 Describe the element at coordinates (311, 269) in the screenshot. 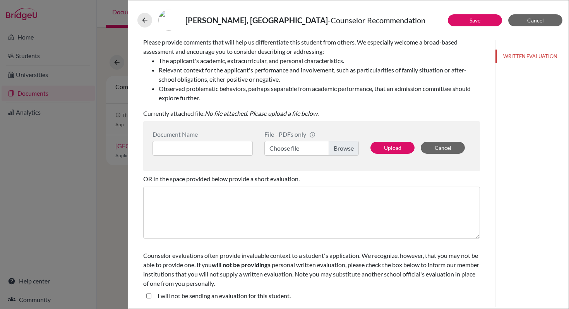

I see `span: Counselor evaluations often provide invaluable context to a student's application. We recognize, ...` at that location.